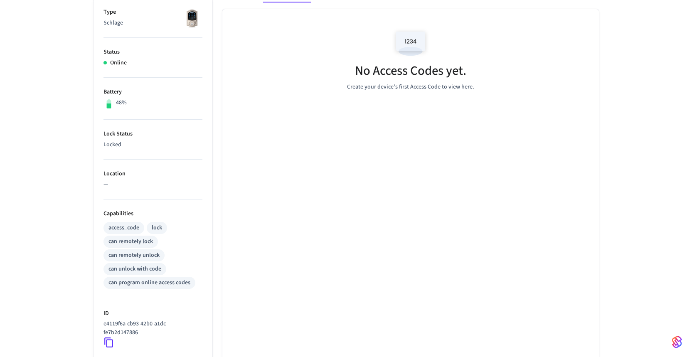  Describe the element at coordinates (149, 283) in the screenshot. I see `div: can program online access codes` at that location.